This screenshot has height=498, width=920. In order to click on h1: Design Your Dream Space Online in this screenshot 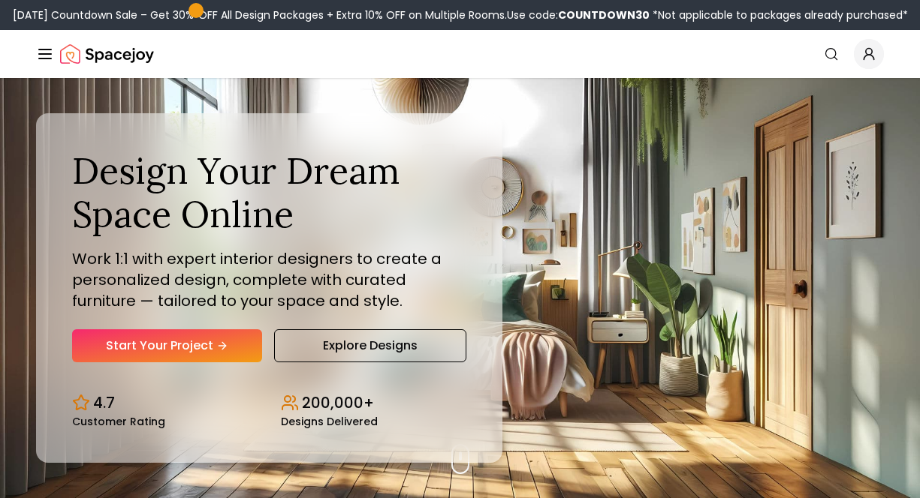, I will do `click(269, 192)`.